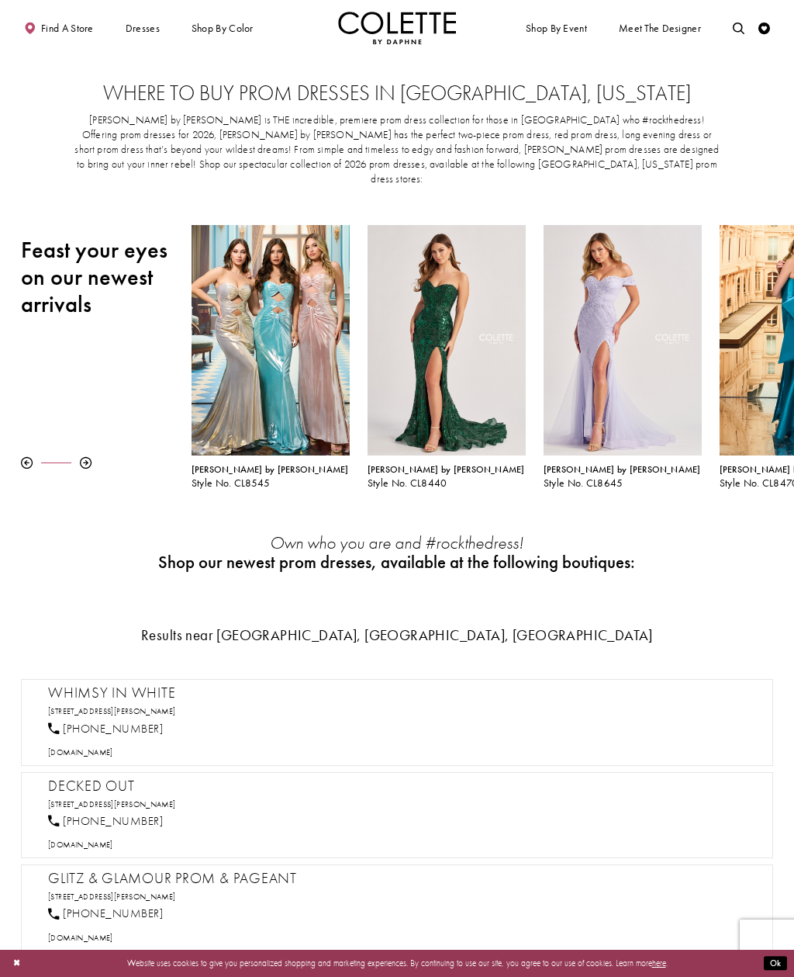  Describe the element at coordinates (660, 28) in the screenshot. I see `a: Meet the designer` at that location.